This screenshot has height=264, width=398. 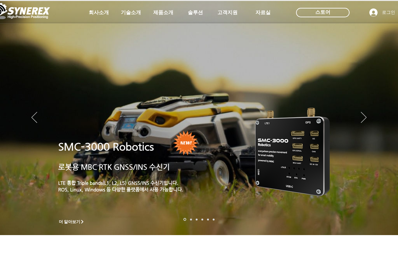 I want to click on a: 회사소개, so click(x=99, y=13).